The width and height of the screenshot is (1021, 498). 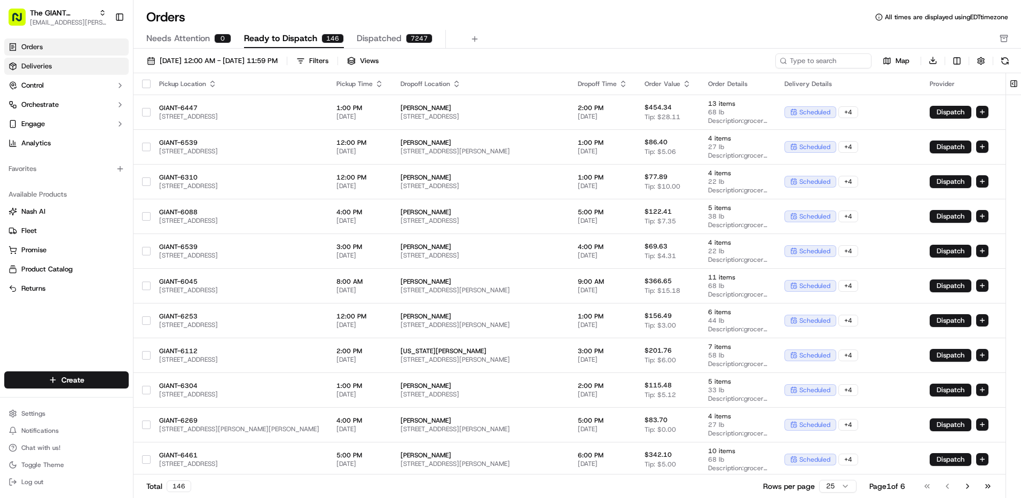 I want to click on span: $122.41, so click(x=658, y=211).